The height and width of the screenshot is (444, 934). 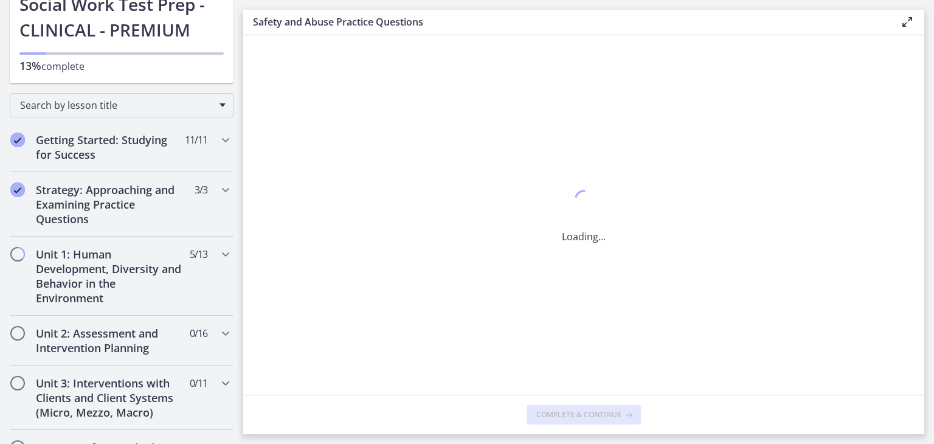 I want to click on h2: Getting Started: Studying for Success, so click(x=110, y=147).